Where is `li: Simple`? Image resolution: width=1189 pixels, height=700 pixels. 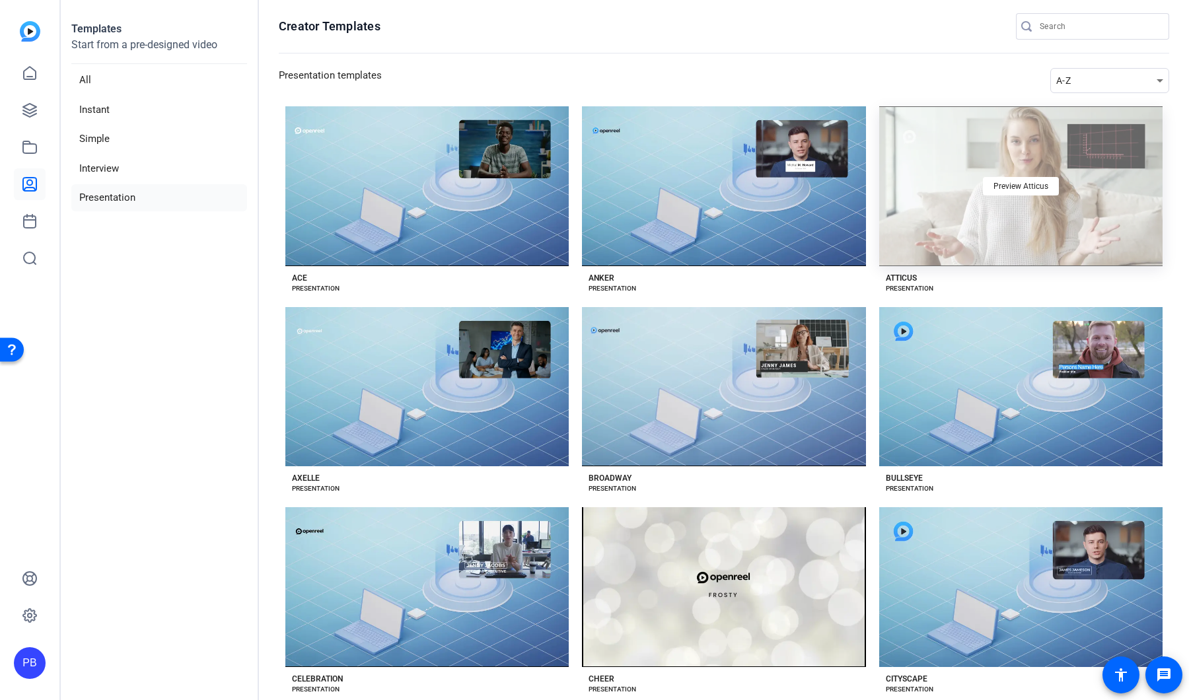 li: Simple is located at coordinates (159, 139).